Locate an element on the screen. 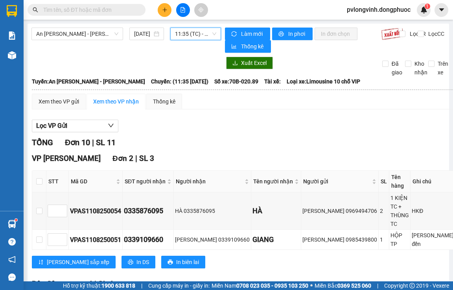  button: Lọc VP Gửi is located at coordinates (75, 126).